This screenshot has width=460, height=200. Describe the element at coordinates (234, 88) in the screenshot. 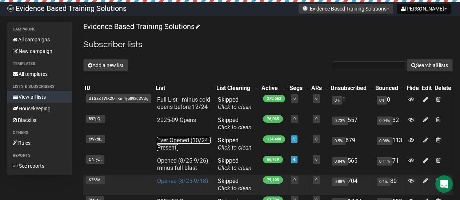

I see `div: List Cleaning` at that location.